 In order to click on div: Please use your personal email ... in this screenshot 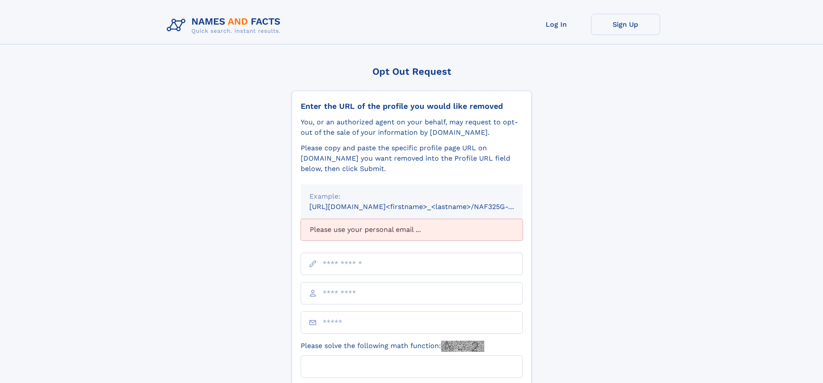, I will do `click(412, 230)`.